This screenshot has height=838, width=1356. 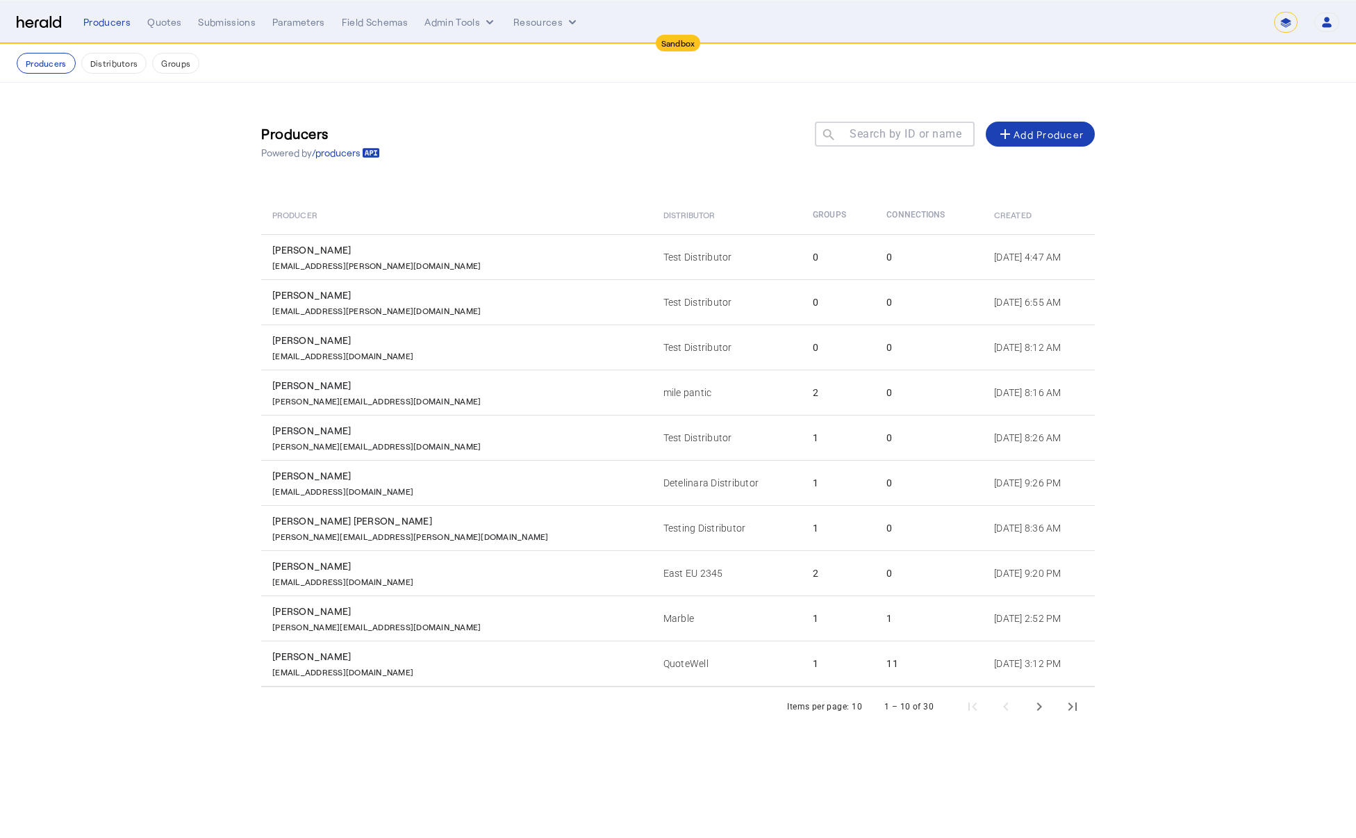 What do you see at coordinates (908, 706) in the screenshot?
I see `div: 1 – 10 of 30` at bounding box center [908, 706].